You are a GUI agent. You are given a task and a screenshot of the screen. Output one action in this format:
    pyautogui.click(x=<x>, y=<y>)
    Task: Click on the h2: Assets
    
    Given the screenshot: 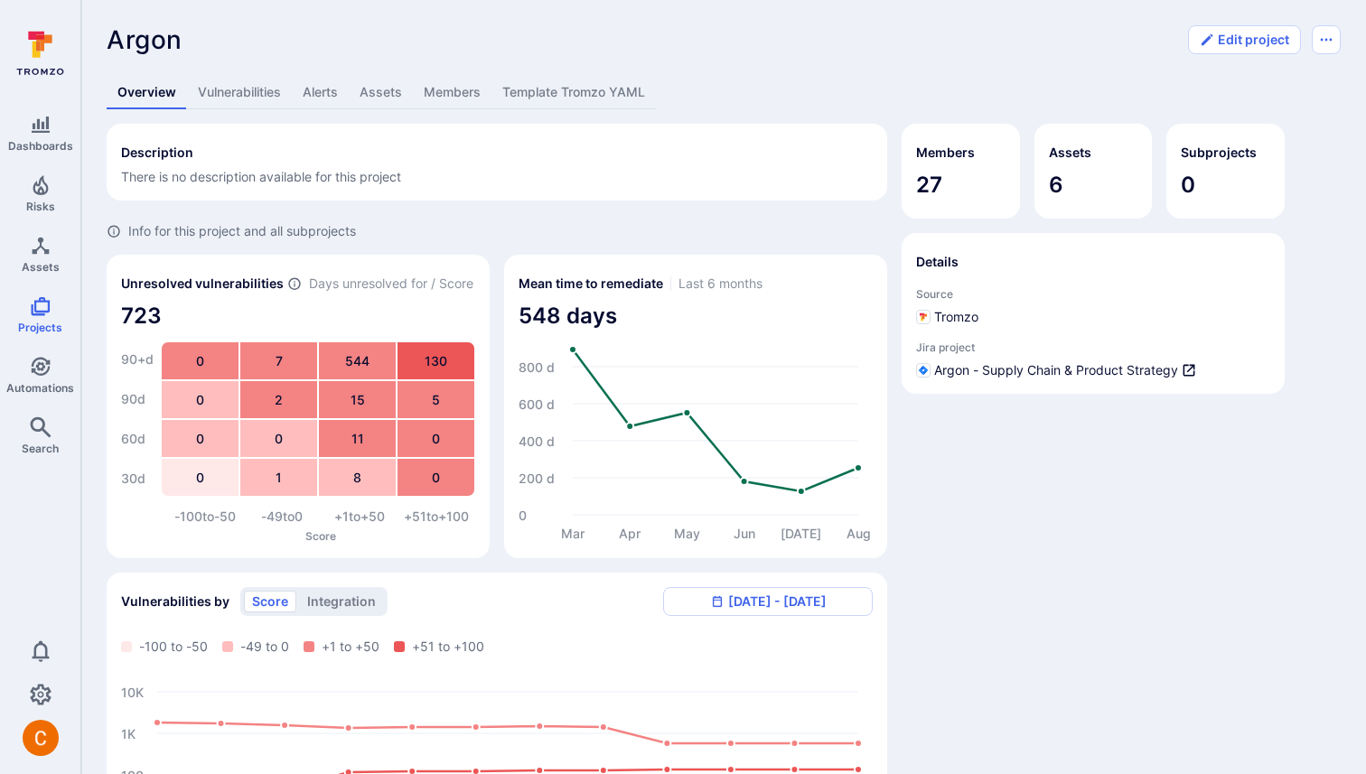 What is the action you would take?
    pyautogui.click(x=1070, y=153)
    